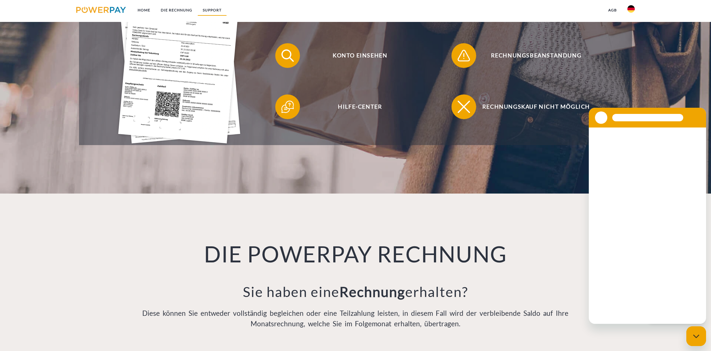 The image size is (711, 351). Describe the element at coordinates (532, 56) in the screenshot. I see `a: Rechnungsbeanstandung` at that location.